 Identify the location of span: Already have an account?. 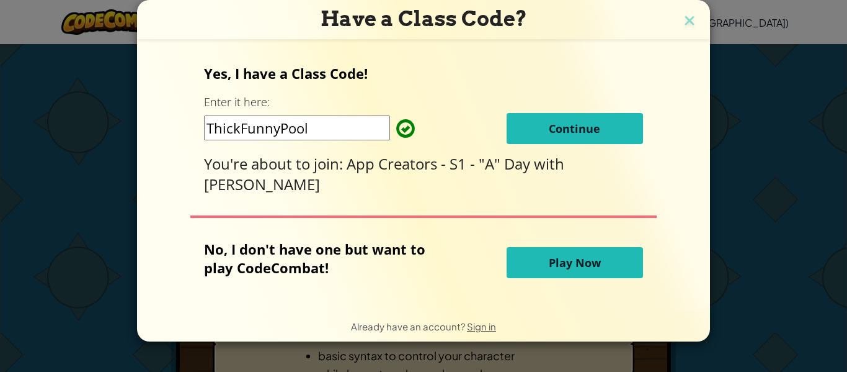
(409, 326).